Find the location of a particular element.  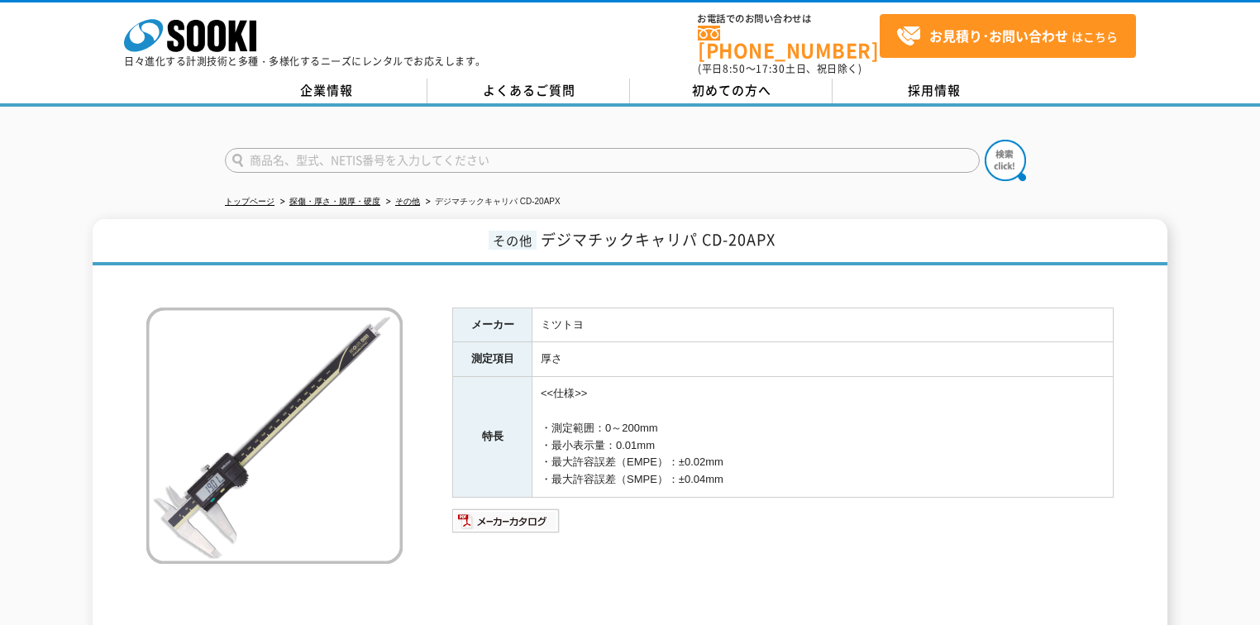

span: デジマチックキャリパ CD-20APX is located at coordinates (658, 239).